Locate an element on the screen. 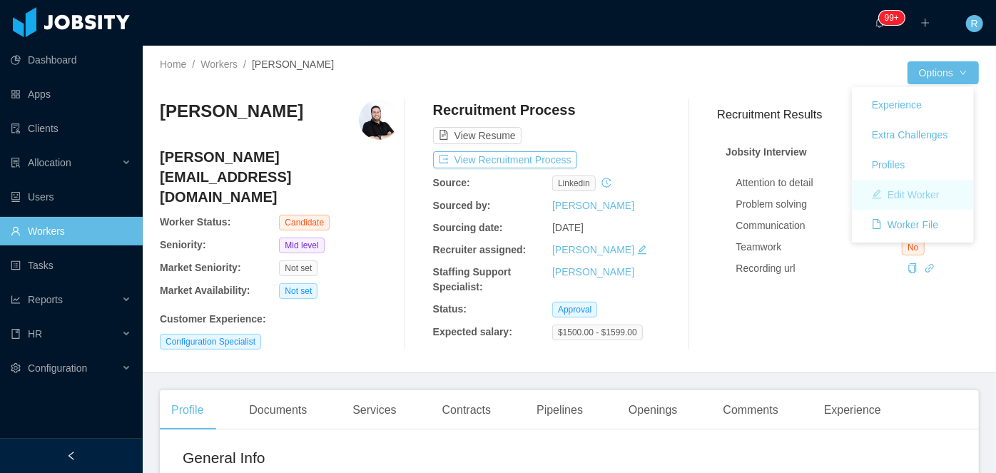 Image resolution: width=996 pixels, height=473 pixels. sup: 264 is located at coordinates (892, 18).